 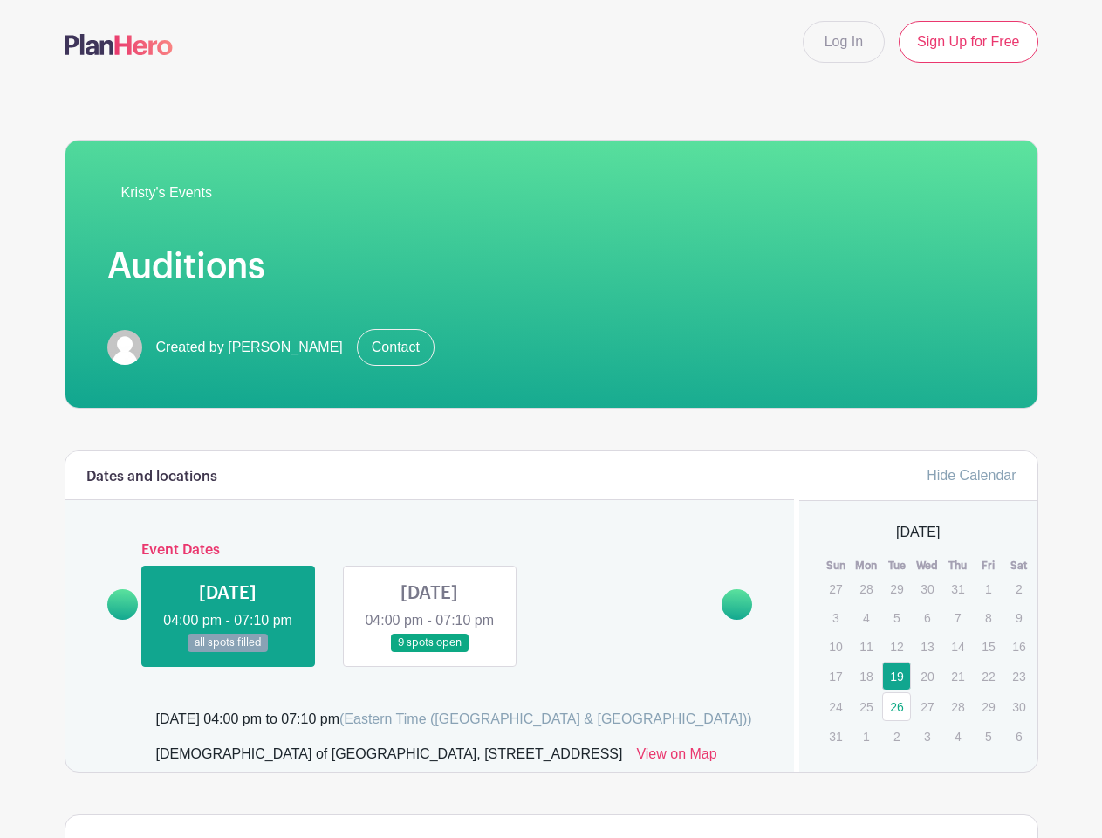 What do you see at coordinates (430, 550) in the screenshot?
I see `h6: Event Dates` at bounding box center [430, 550].